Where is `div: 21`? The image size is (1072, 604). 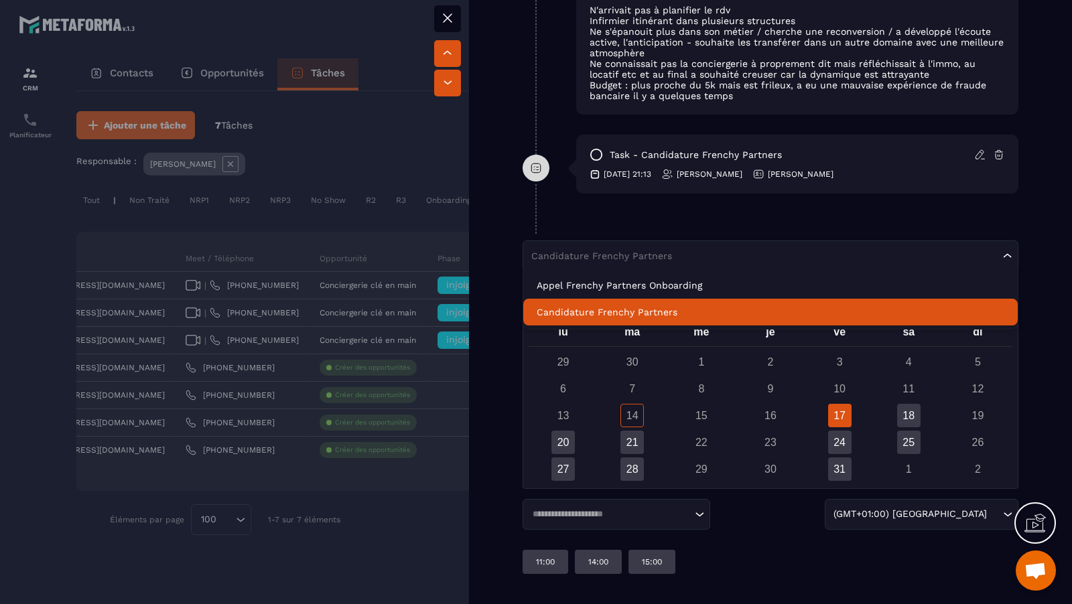 div: 21 is located at coordinates (632, 442).